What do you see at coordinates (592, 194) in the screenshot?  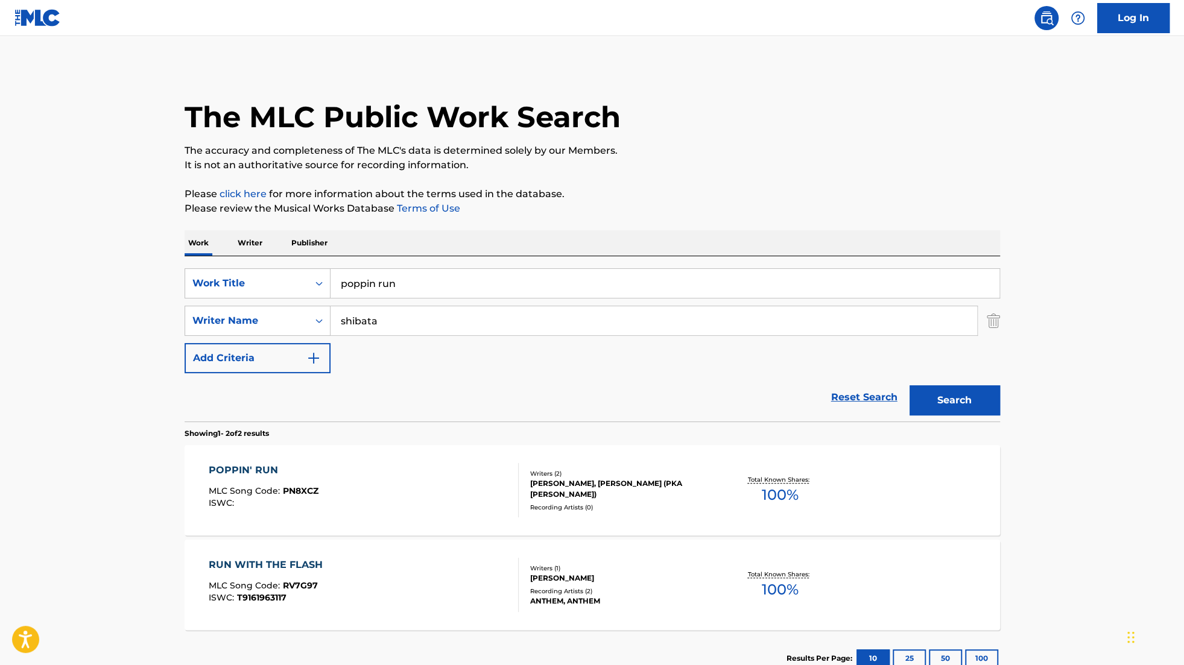 I see `p: Please for more information about the terms used in the database.` at bounding box center [592, 194].